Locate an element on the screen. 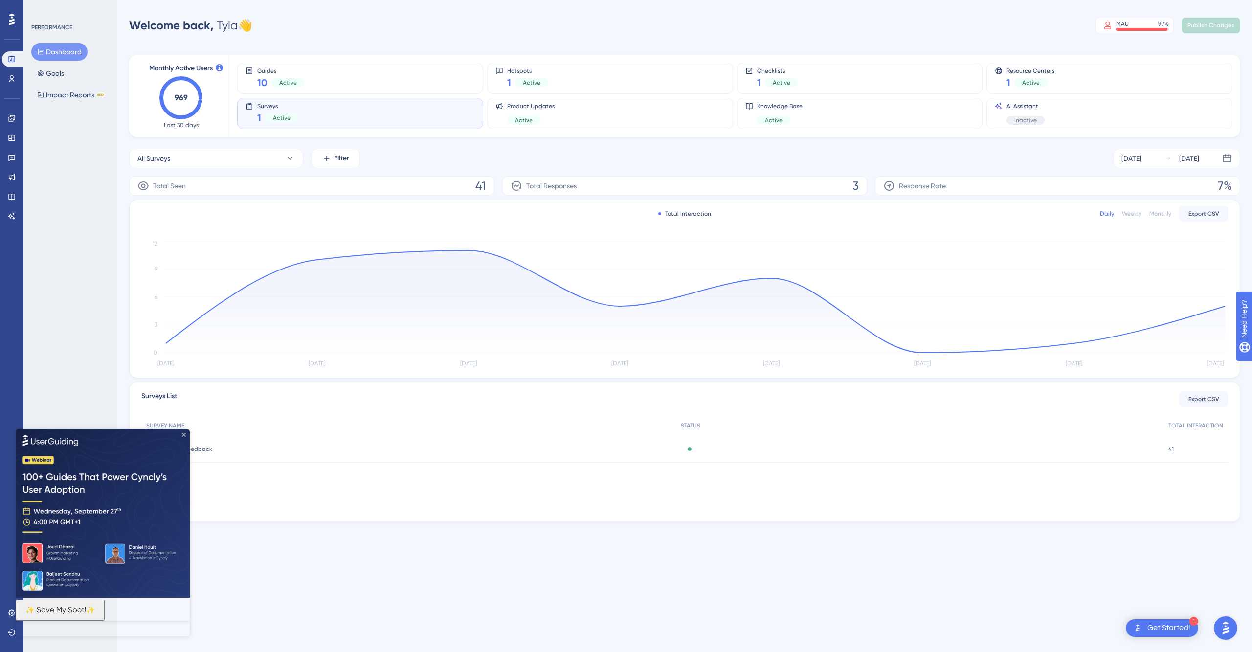  span: Last 30 days is located at coordinates (181, 125).